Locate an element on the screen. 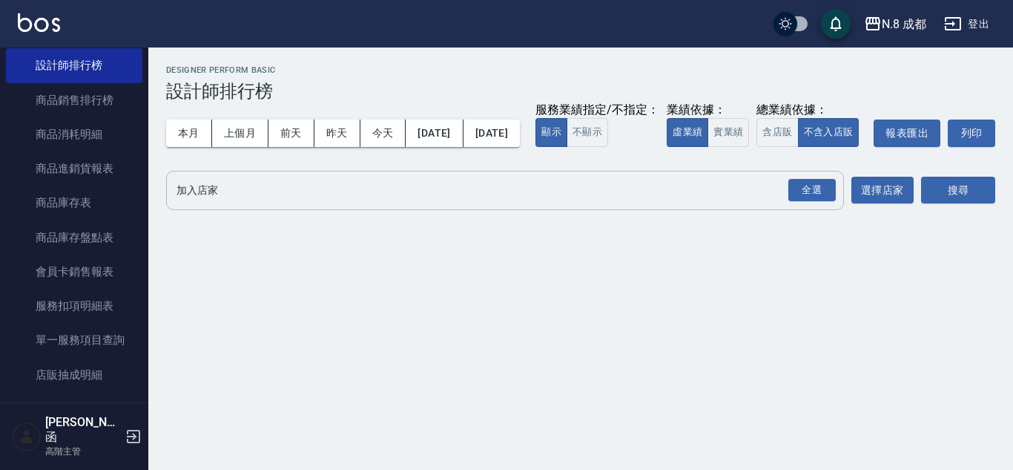  div: 業績依據： is located at coordinates (708, 110).